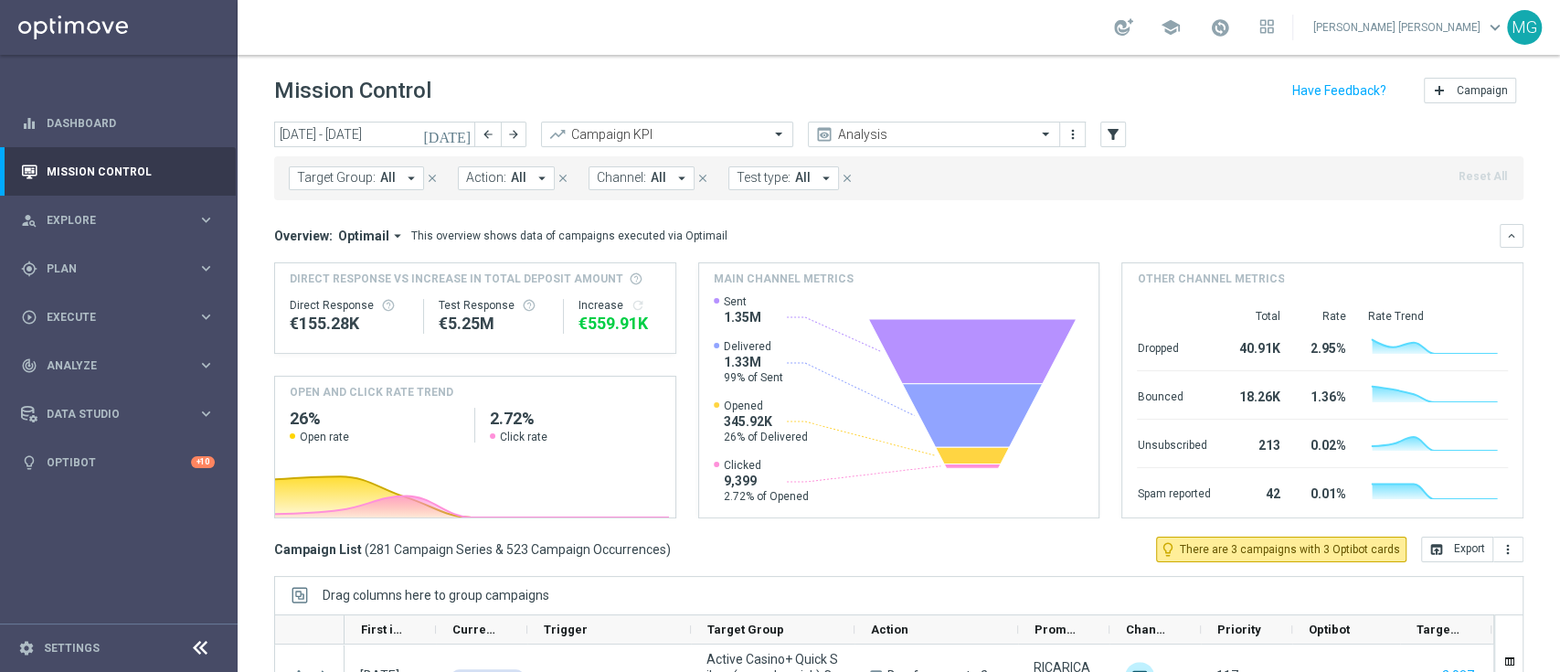 Image resolution: width=1560 pixels, height=672 pixels. I want to click on h2: 26%, so click(375, 419).